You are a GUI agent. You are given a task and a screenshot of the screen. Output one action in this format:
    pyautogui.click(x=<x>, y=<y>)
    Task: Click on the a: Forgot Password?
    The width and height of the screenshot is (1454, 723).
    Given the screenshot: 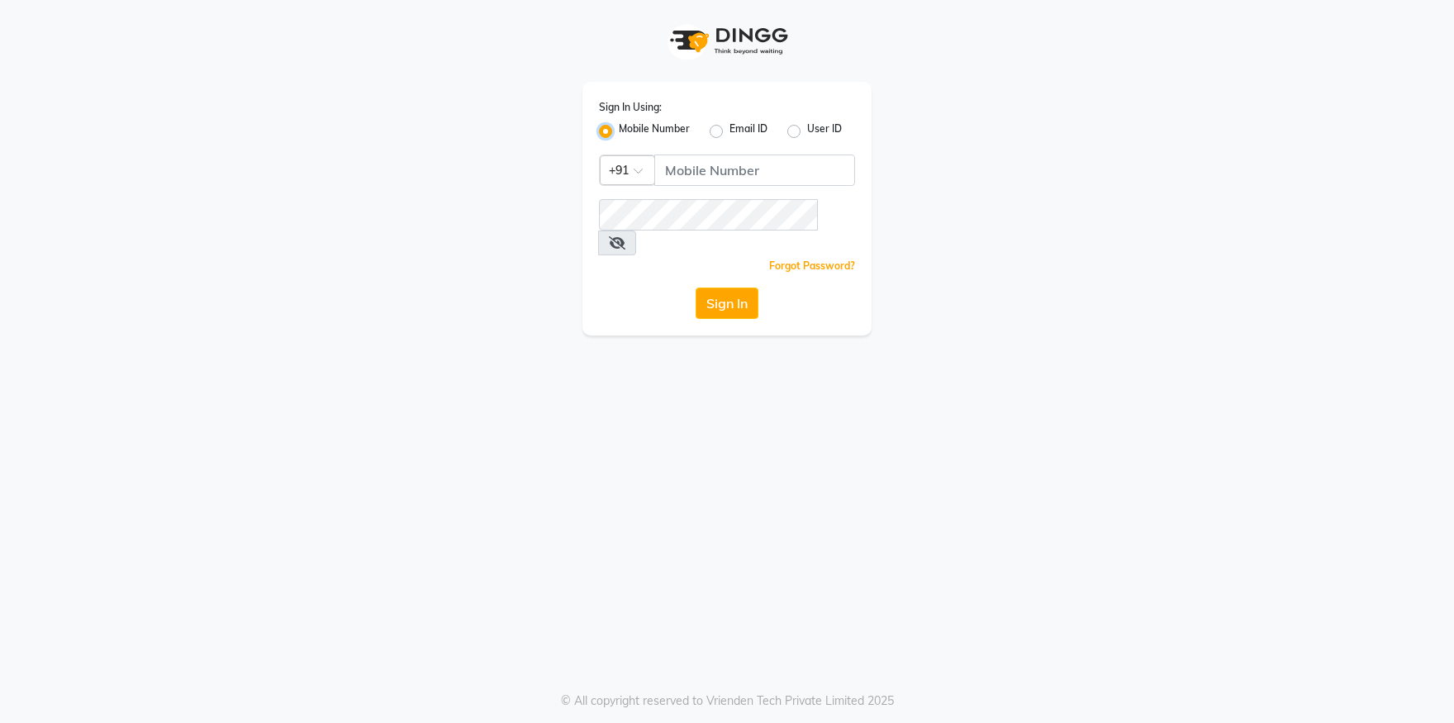 What is the action you would take?
    pyautogui.click(x=812, y=265)
    